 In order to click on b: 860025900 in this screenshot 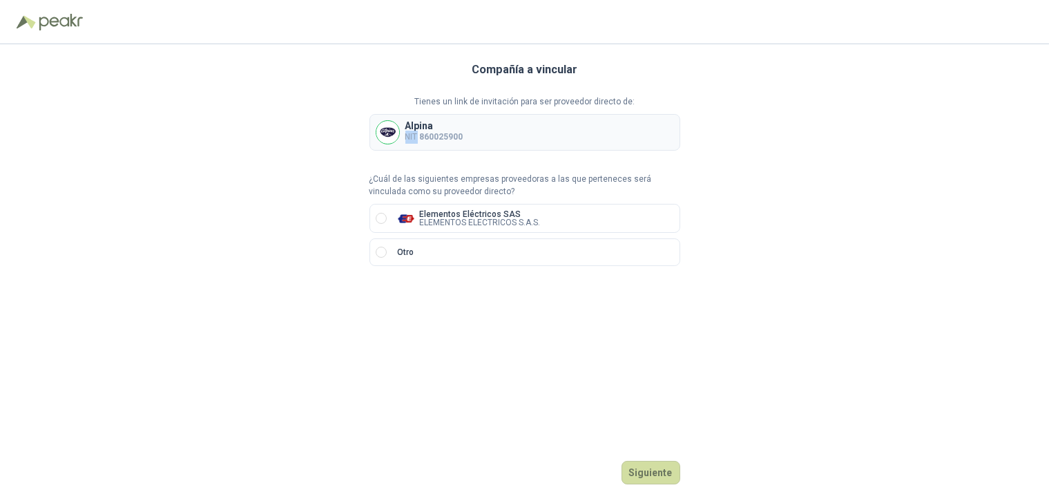, I will do `click(441, 137)`.